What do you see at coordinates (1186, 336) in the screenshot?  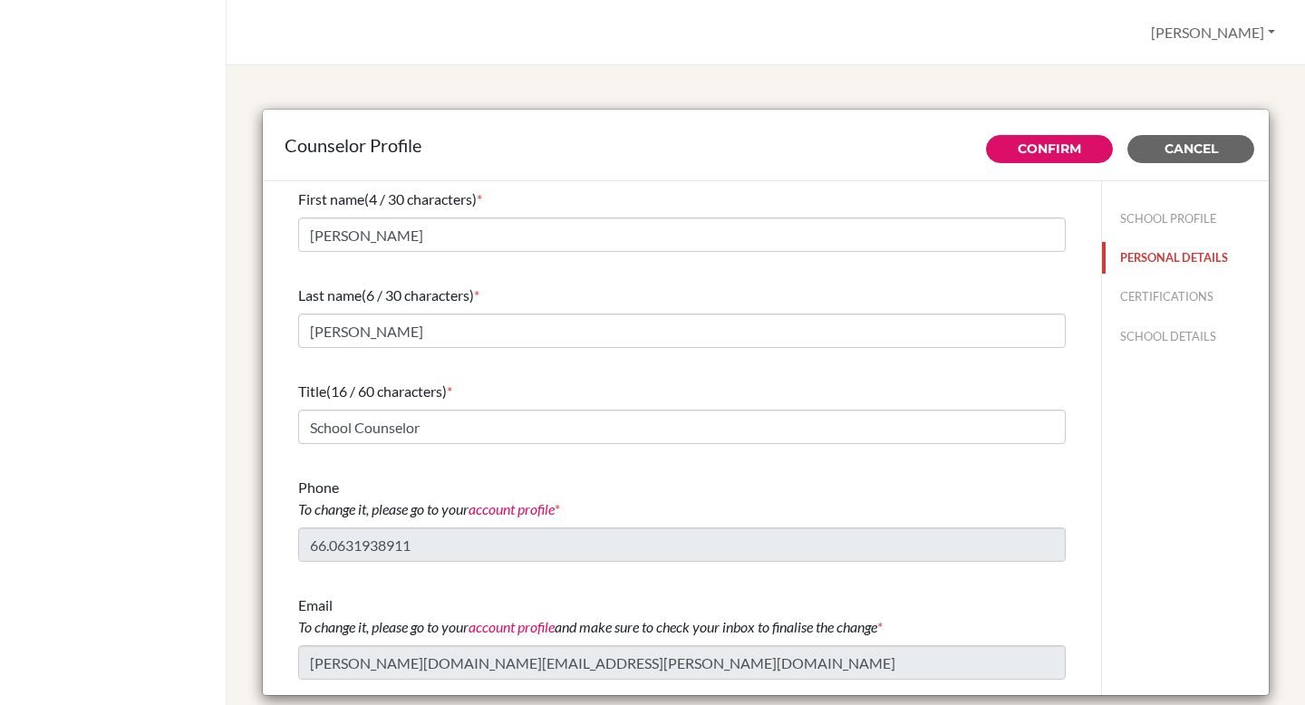 I see `button: SCHOOL DETAILS` at bounding box center [1186, 336].